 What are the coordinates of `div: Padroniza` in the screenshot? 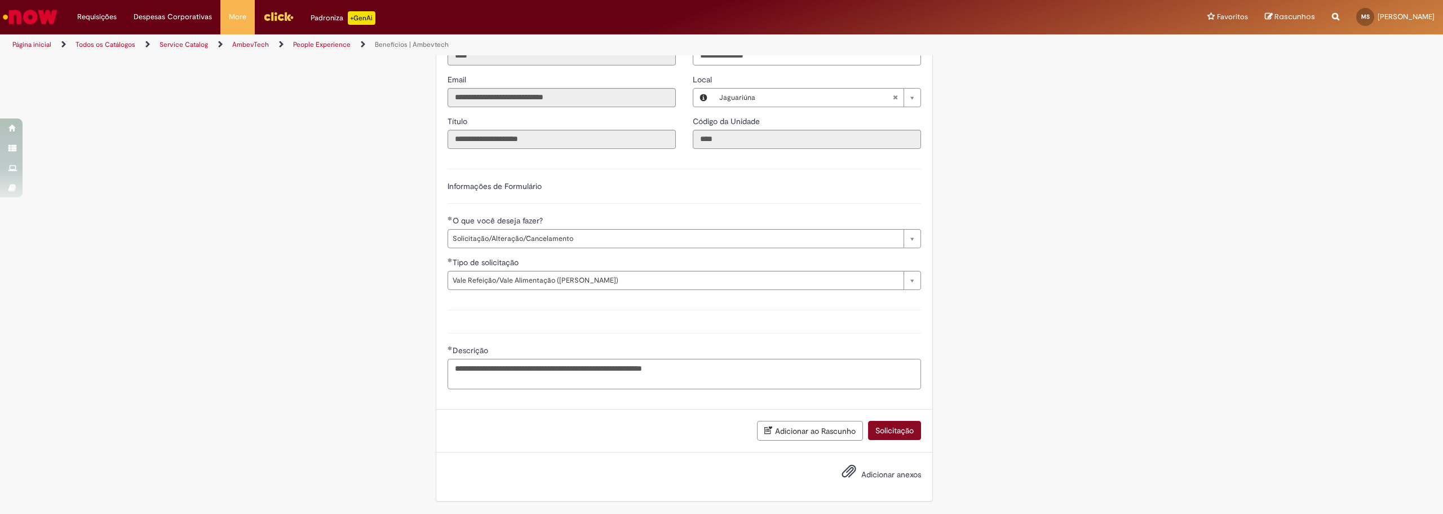 It's located at (343, 18).